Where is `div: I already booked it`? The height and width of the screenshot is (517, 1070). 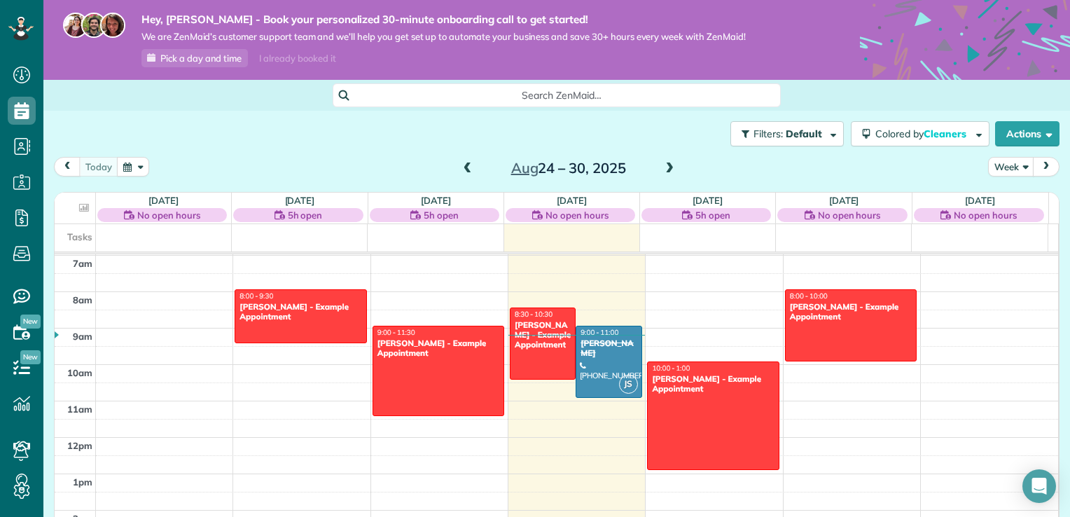
div: I already booked it is located at coordinates (297, 58).